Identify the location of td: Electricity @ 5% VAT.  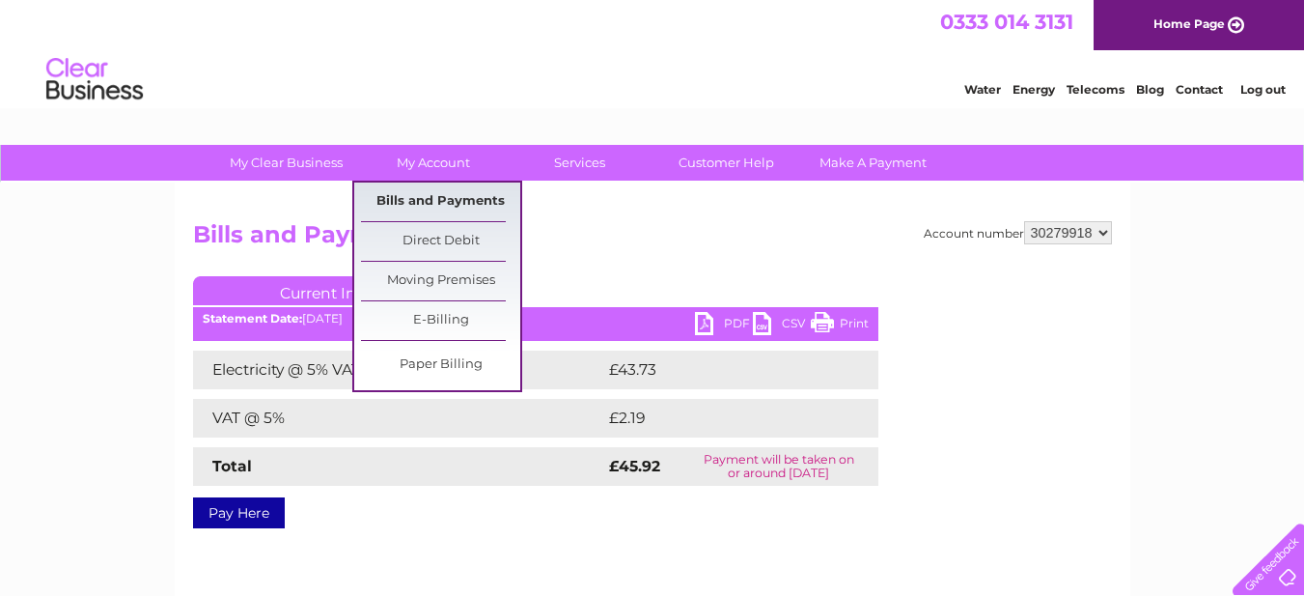
(399, 370).